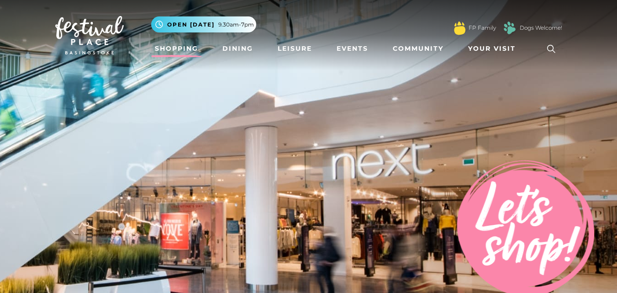 The height and width of the screenshot is (293, 617). I want to click on a: FP Family, so click(482, 28).